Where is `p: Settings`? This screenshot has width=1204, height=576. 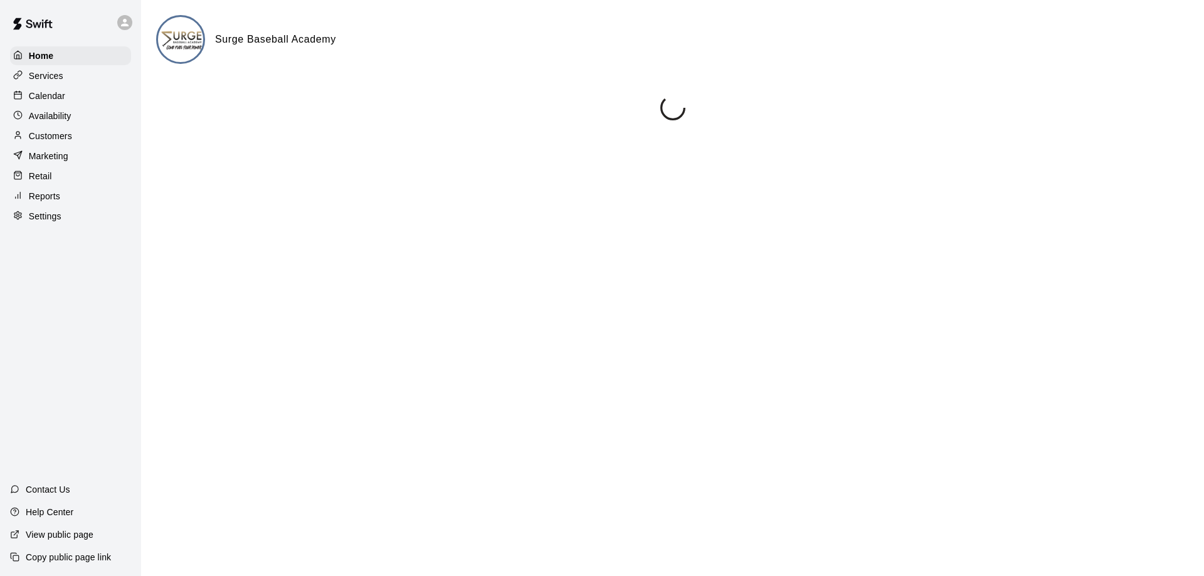 p: Settings is located at coordinates (45, 216).